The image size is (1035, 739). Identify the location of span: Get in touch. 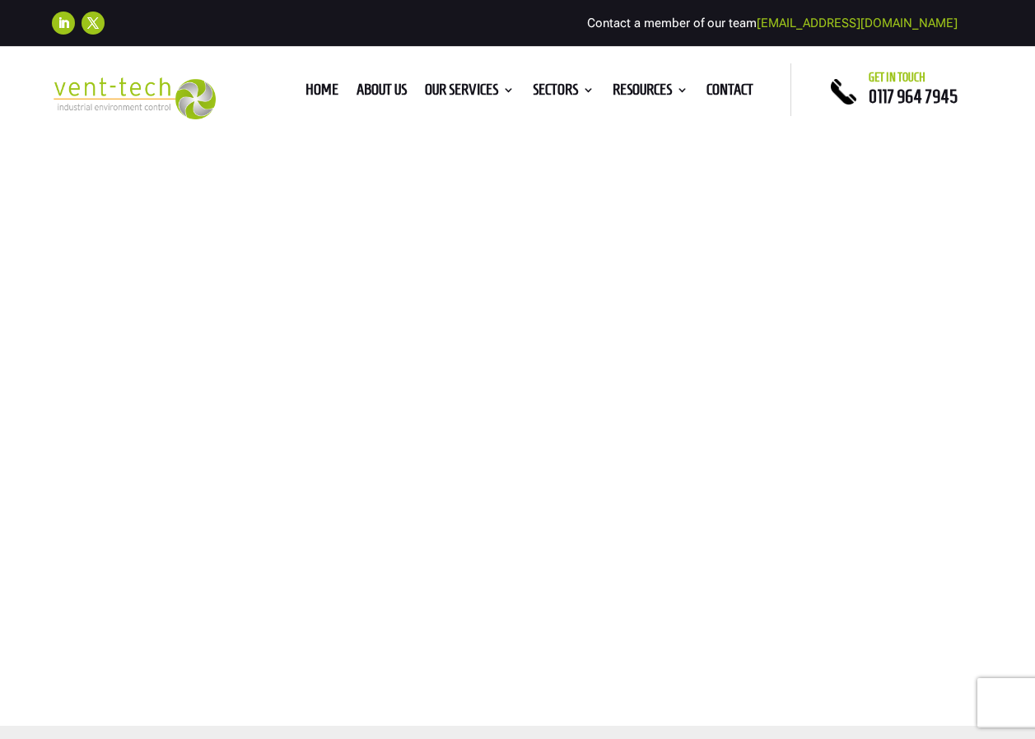
(897, 77).